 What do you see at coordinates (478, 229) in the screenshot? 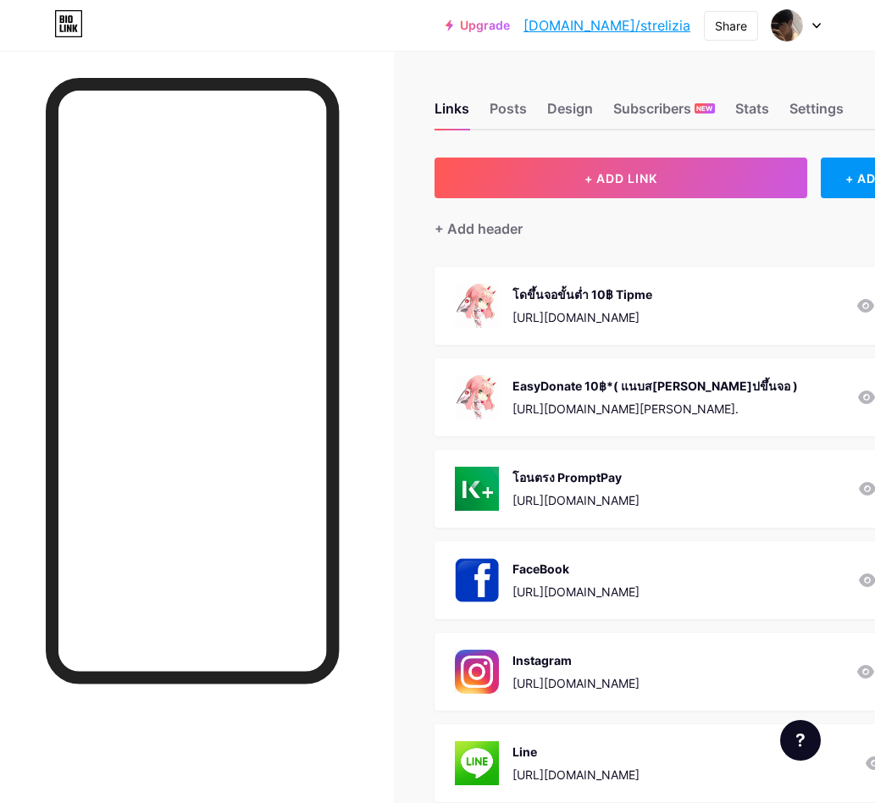
I see `div: + Add header` at bounding box center [478, 229].